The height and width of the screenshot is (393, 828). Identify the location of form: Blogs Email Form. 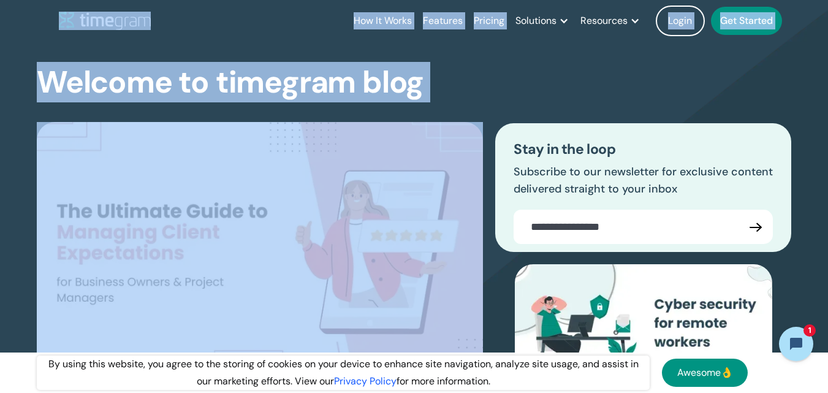
(643, 227).